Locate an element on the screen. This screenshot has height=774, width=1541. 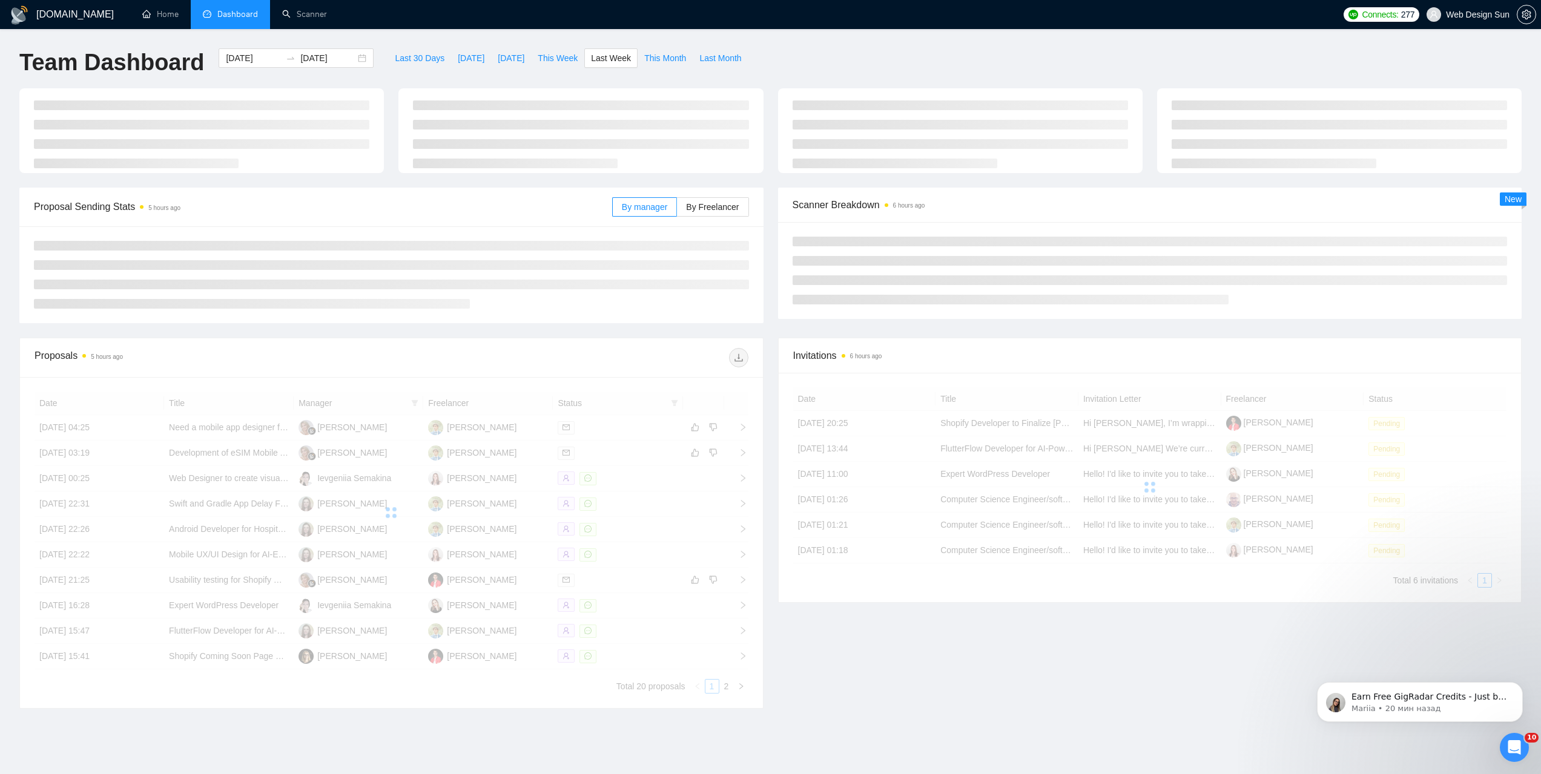
span: user is located at coordinates (1434, 15).